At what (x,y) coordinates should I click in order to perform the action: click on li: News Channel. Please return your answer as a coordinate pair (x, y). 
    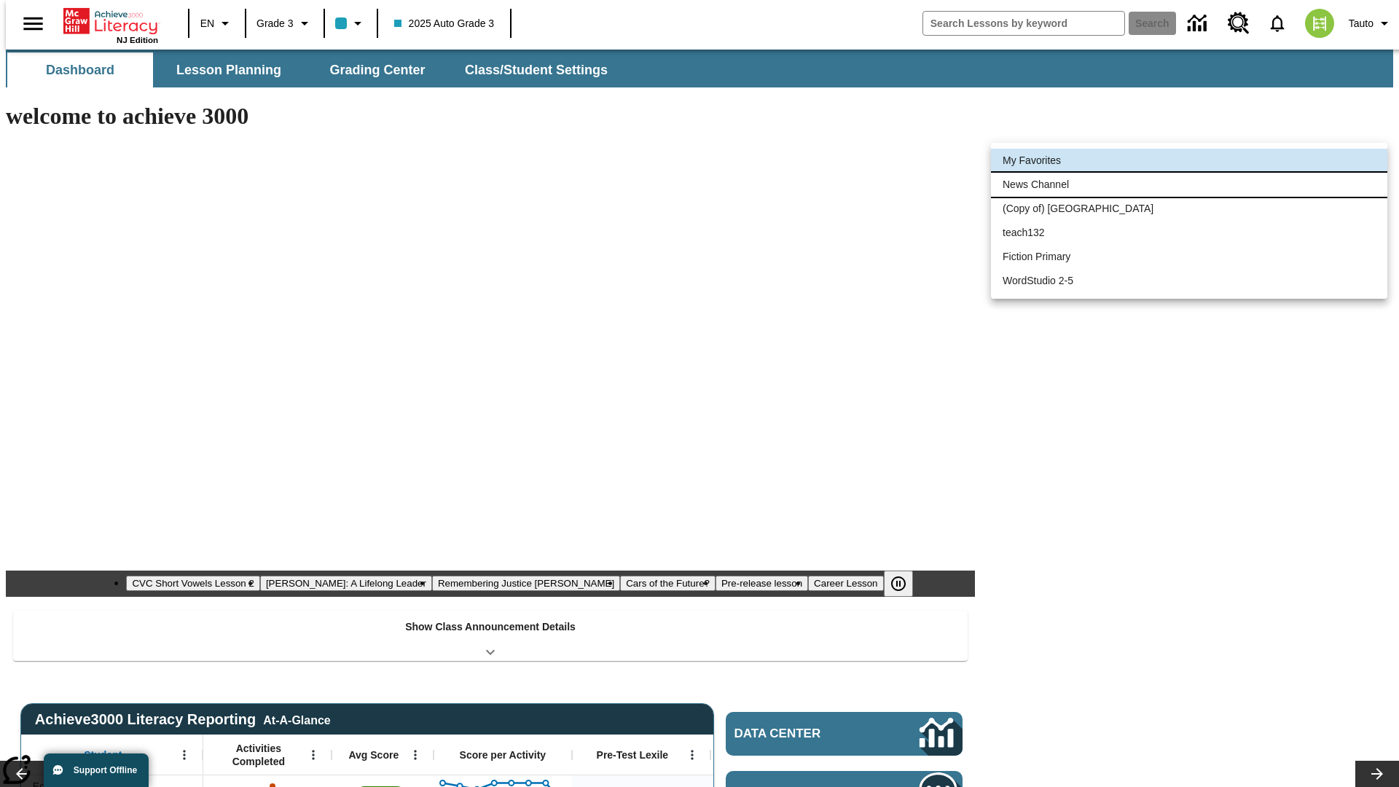
    Looking at the image, I should click on (1189, 184).